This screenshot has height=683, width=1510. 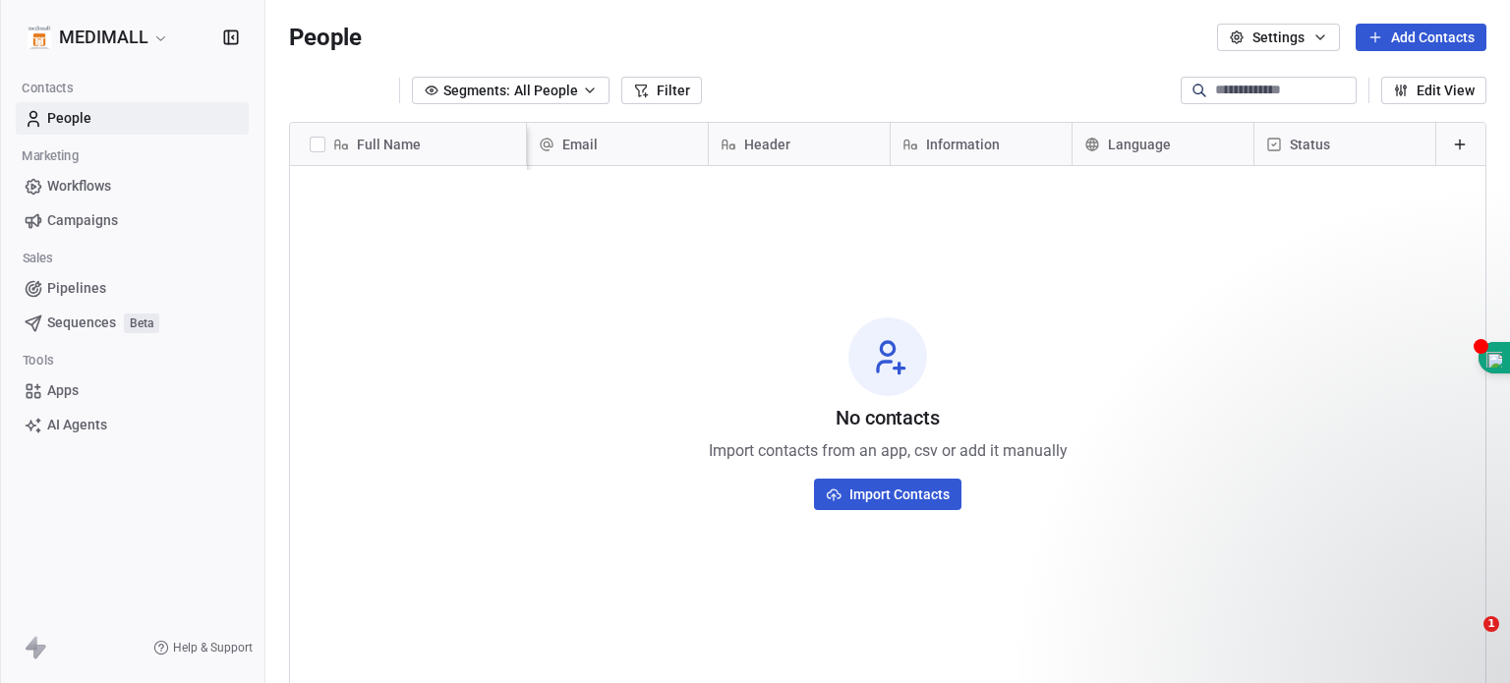 I want to click on span: Contacts, so click(x=46, y=88).